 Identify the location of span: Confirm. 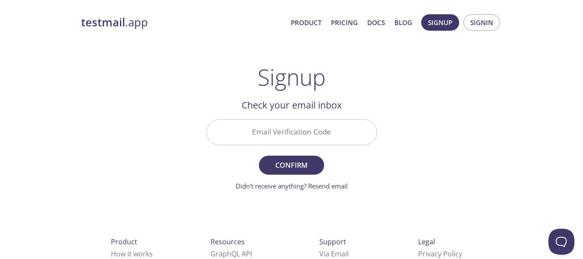
(291, 165).